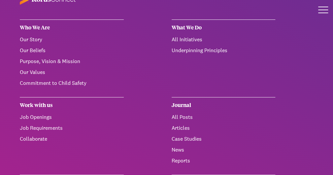  Describe the element at coordinates (181, 160) in the screenshot. I see `a: Reports` at that location.